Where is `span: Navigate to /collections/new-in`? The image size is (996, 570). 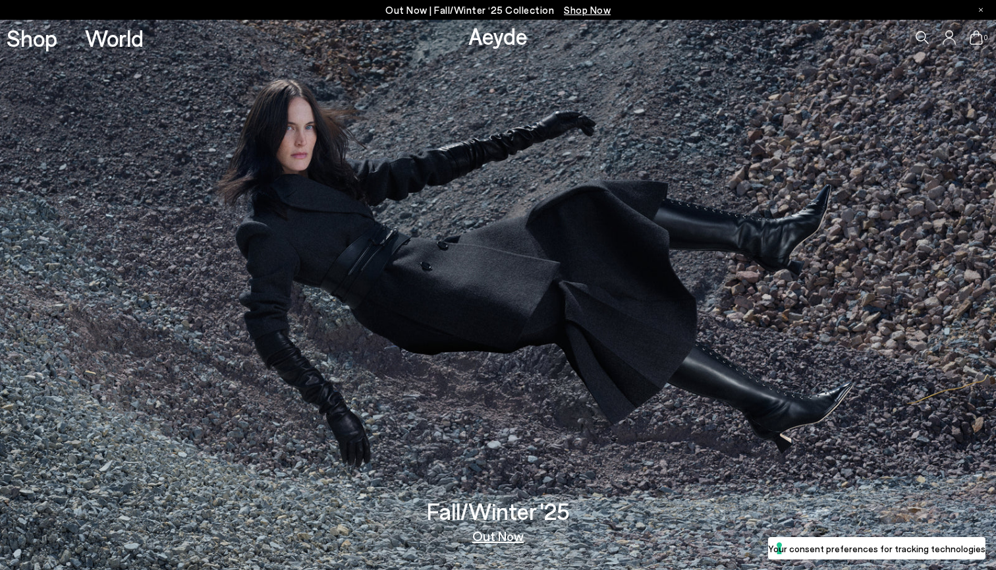 span: Navigate to /collections/new-in is located at coordinates (587, 10).